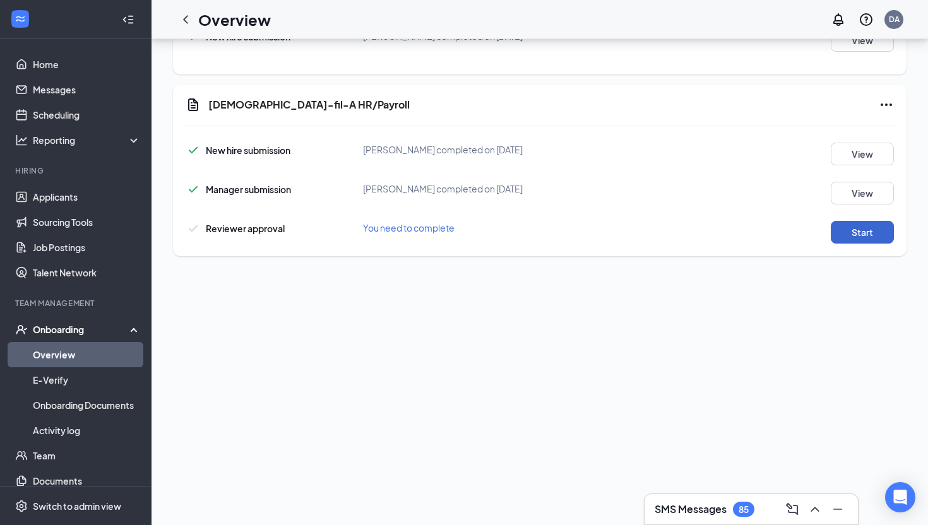  What do you see at coordinates (408, 228) in the screenshot?
I see `span: You need to complete` at bounding box center [408, 228].